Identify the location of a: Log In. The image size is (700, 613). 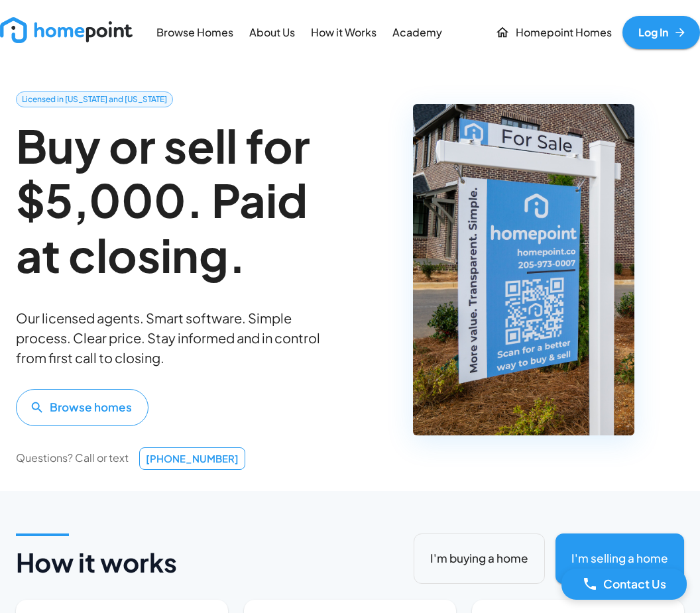
(661, 32).